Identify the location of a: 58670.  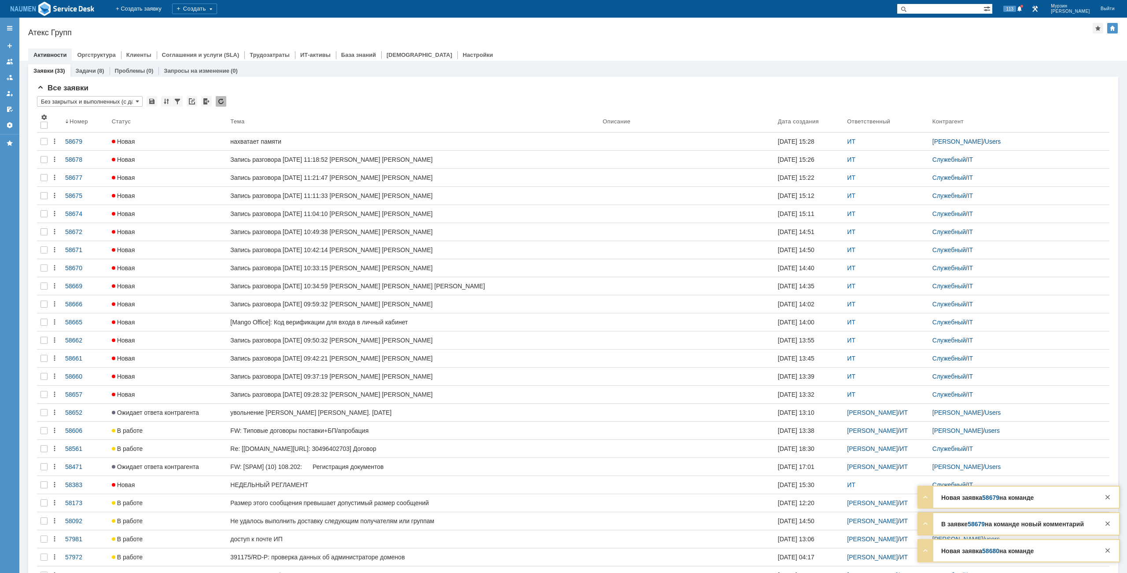
(85, 268).